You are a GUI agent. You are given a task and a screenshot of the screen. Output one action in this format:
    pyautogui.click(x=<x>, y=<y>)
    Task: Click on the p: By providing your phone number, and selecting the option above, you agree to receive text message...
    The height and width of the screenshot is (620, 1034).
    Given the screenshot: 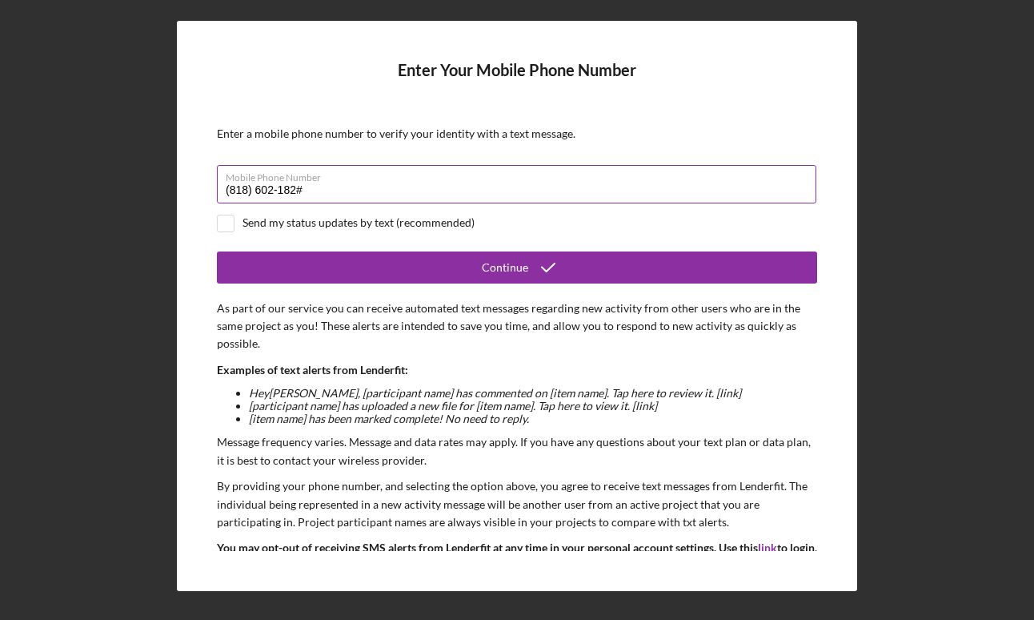 What is the action you would take?
    pyautogui.click(x=517, y=504)
    